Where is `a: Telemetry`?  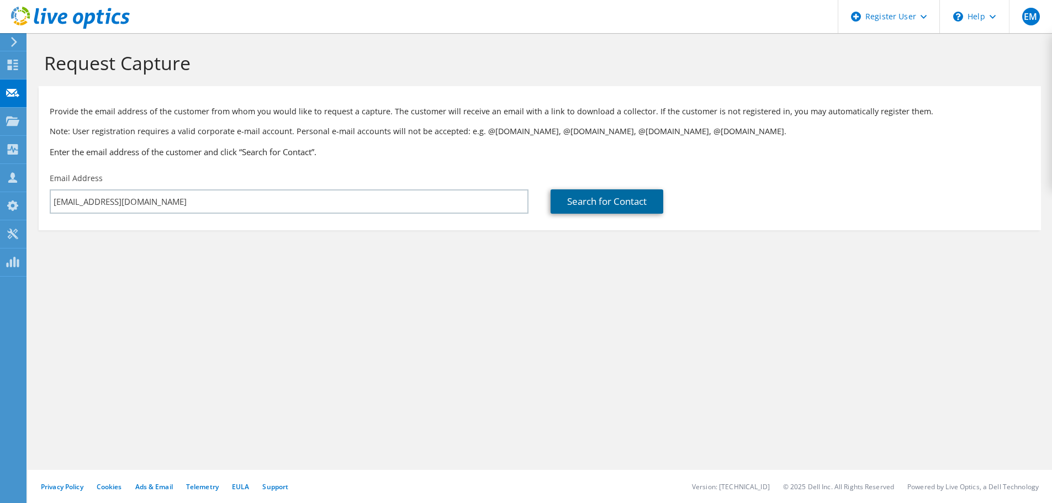 a: Telemetry is located at coordinates (202, 486).